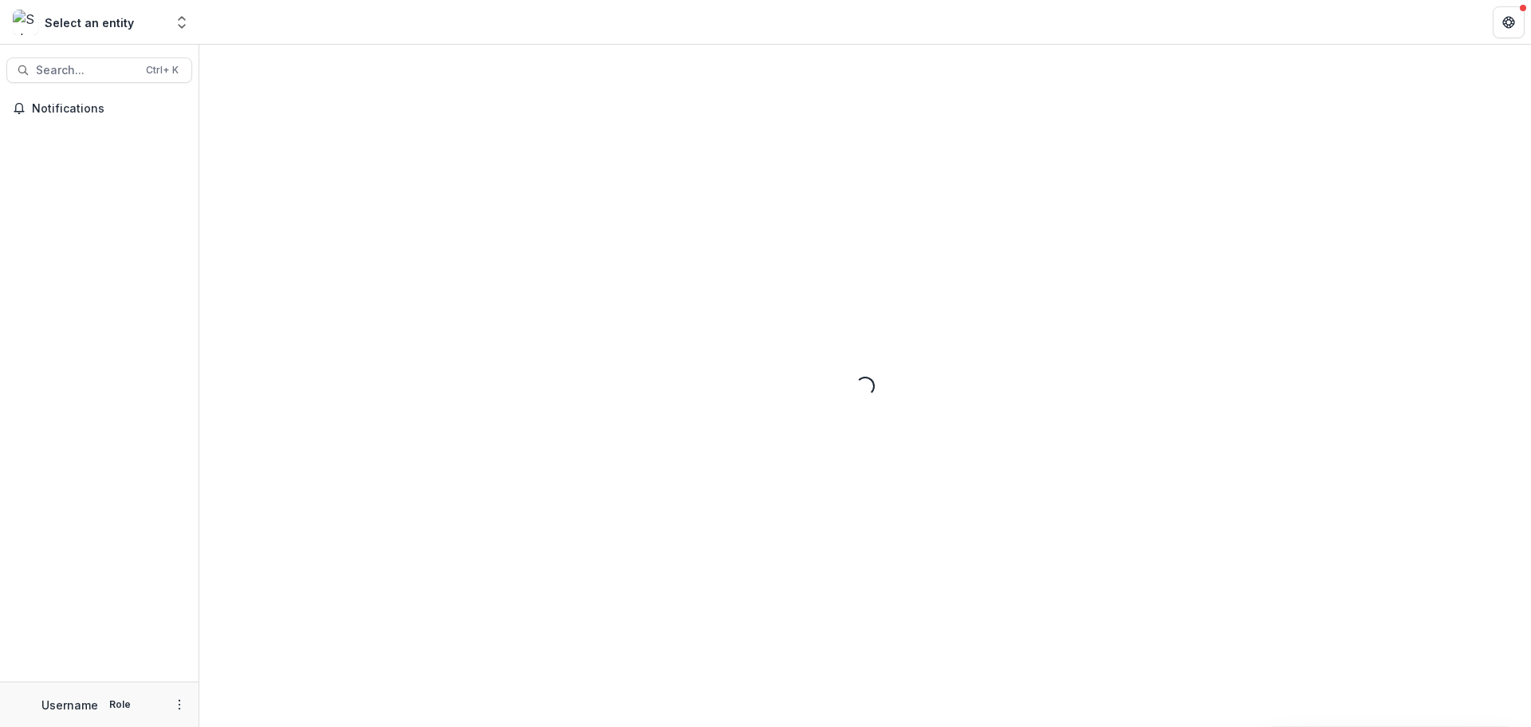 Image resolution: width=1531 pixels, height=727 pixels. Describe the element at coordinates (120, 704) in the screenshot. I see `p: Role` at that location.